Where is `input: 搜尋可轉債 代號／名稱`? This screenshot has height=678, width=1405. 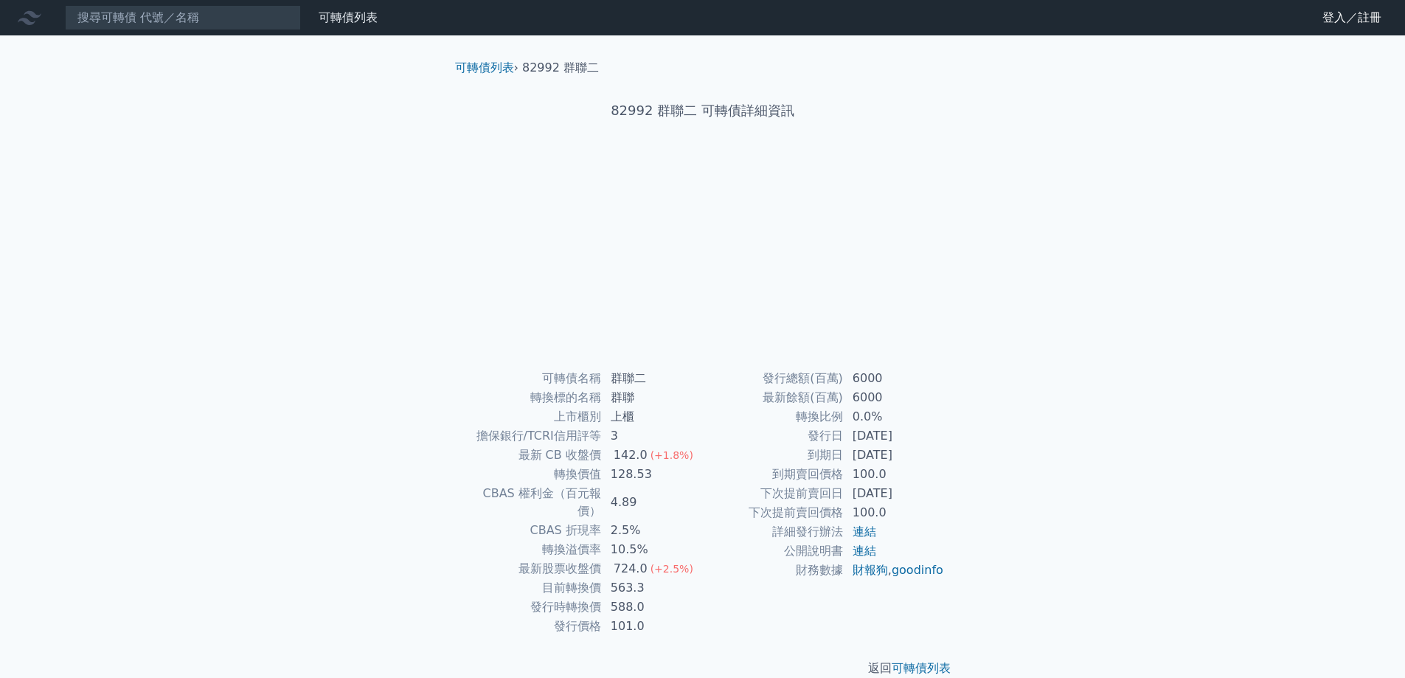 input: 搜尋可轉債 代號／名稱 is located at coordinates (183, 18).